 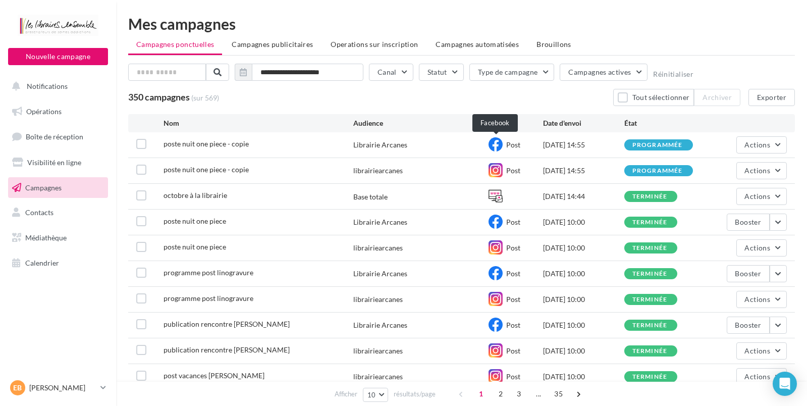 What do you see at coordinates (391, 72) in the screenshot?
I see `button: Canal` at bounding box center [391, 72].